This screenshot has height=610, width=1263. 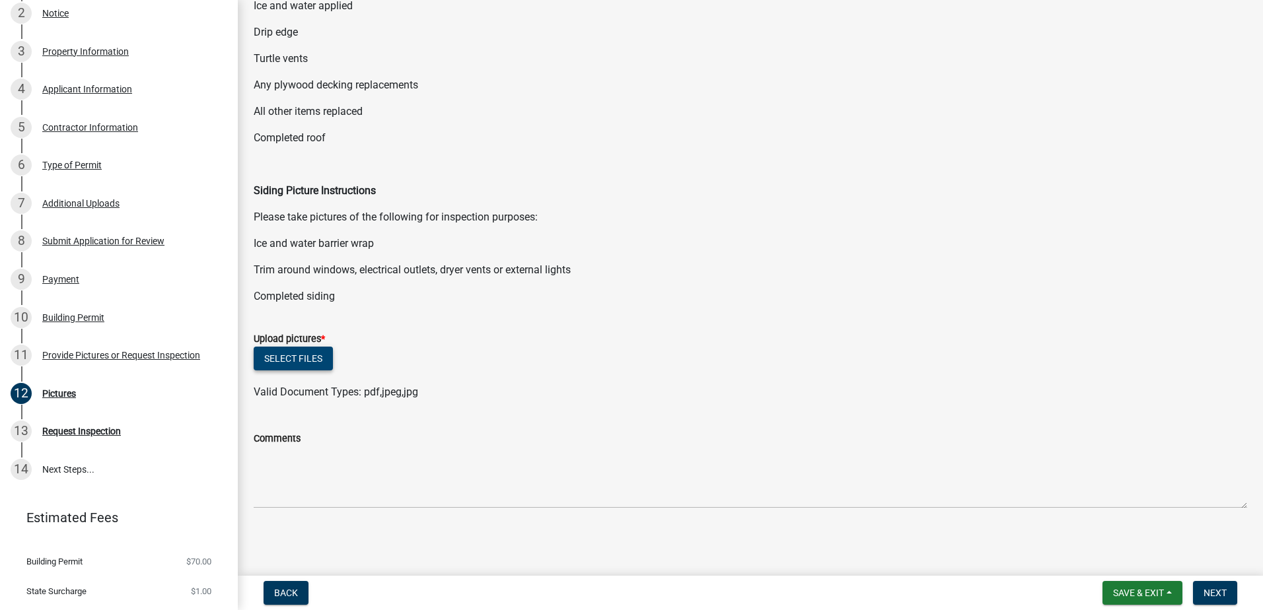 What do you see at coordinates (201, 591) in the screenshot?
I see `span: $1.00` at bounding box center [201, 591].